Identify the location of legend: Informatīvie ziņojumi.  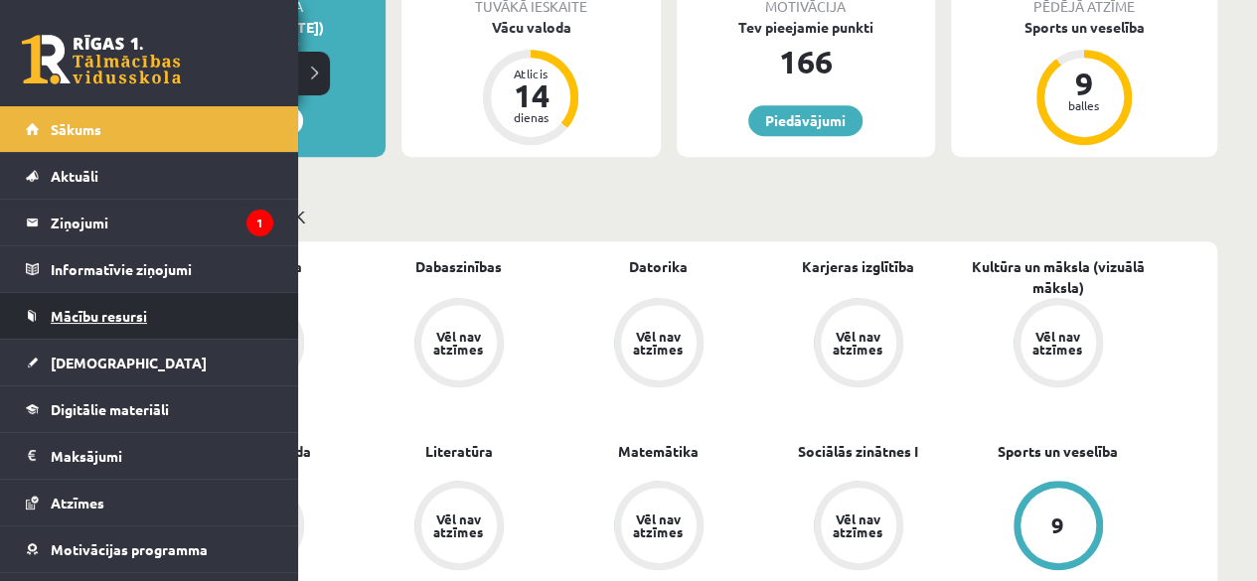
(162, 269).